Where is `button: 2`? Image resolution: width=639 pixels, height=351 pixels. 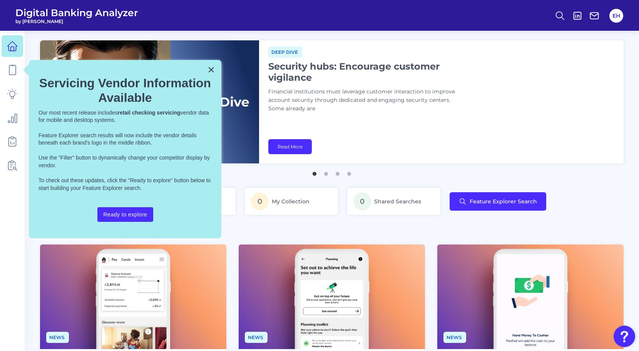 button: 2 is located at coordinates (326, 172).